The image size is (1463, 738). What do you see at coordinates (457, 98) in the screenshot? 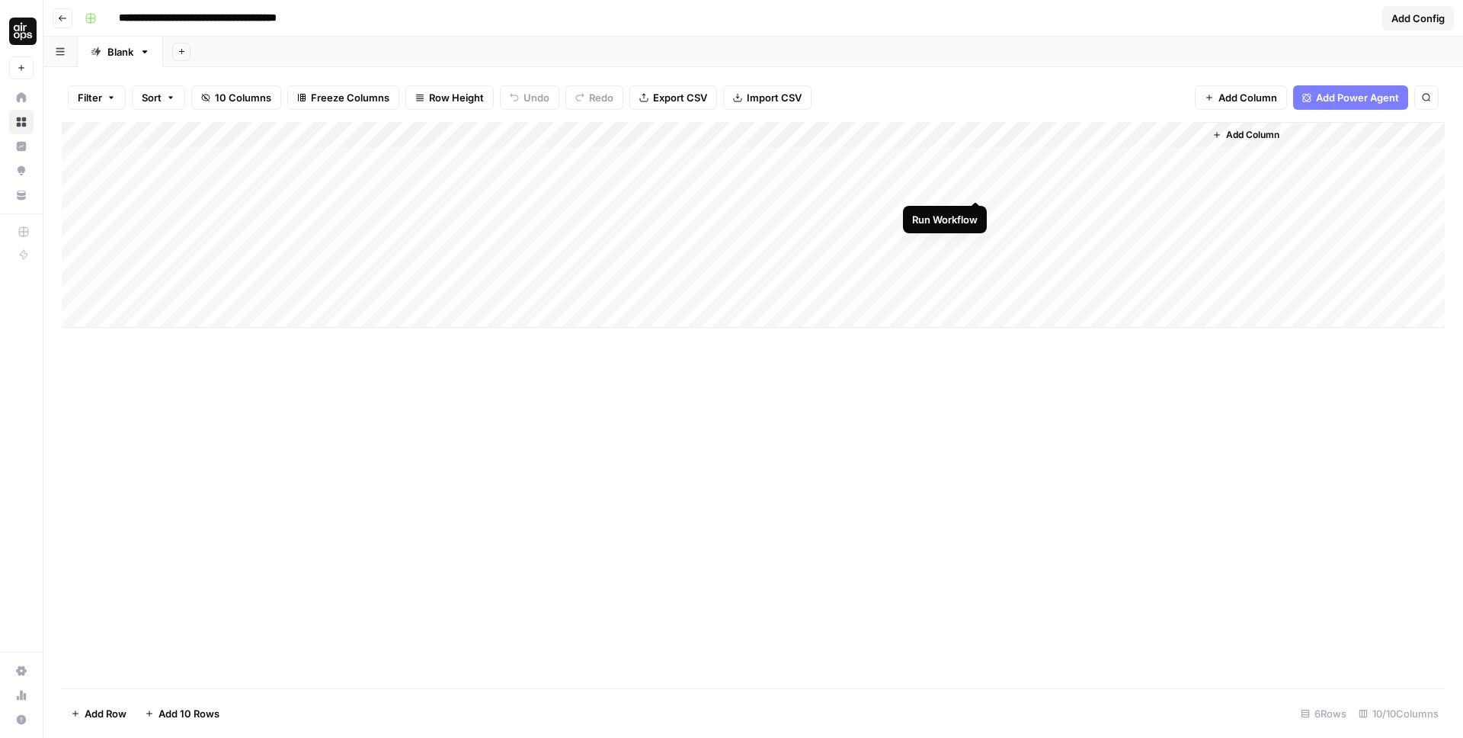
I see `span: Row Height` at bounding box center [457, 98].